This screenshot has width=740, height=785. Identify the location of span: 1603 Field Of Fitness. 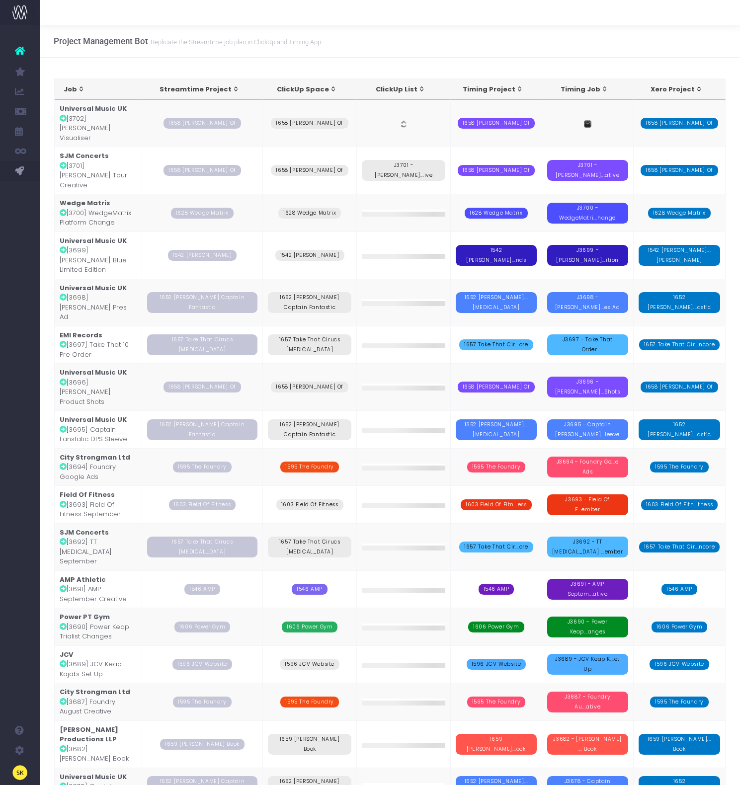
(310, 505).